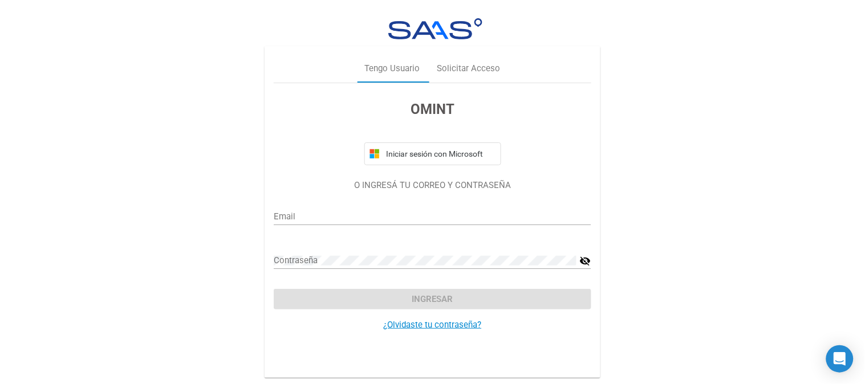 This screenshot has width=865, height=384. Describe the element at coordinates (586, 261) in the screenshot. I see `mat-icon: visibility_off` at that location.